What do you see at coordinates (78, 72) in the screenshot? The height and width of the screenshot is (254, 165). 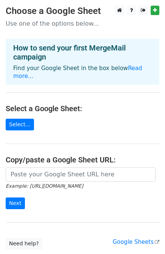 I see `a: Read more...` at bounding box center [78, 72].